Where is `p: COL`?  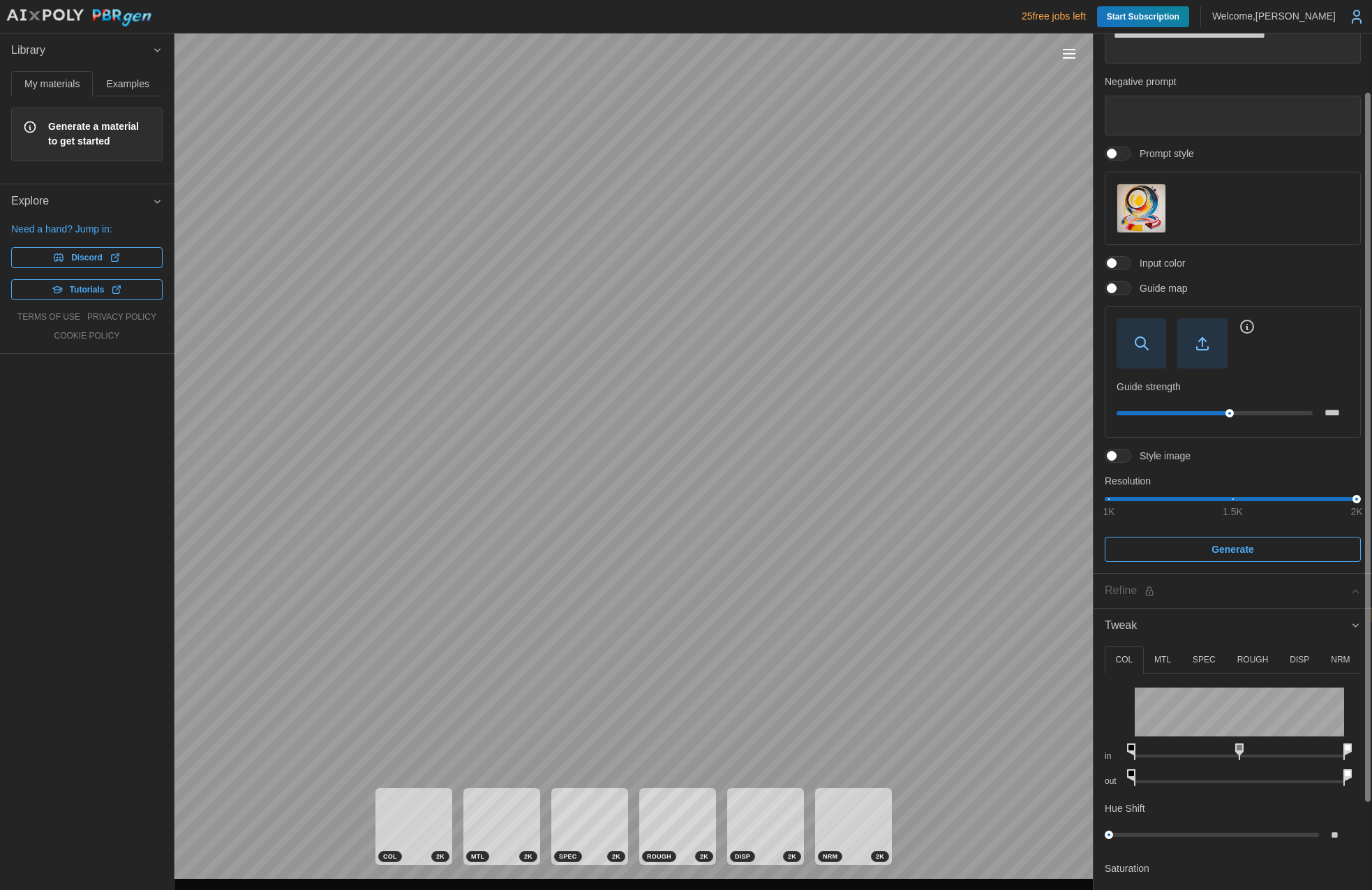
p: COL is located at coordinates (1124, 660).